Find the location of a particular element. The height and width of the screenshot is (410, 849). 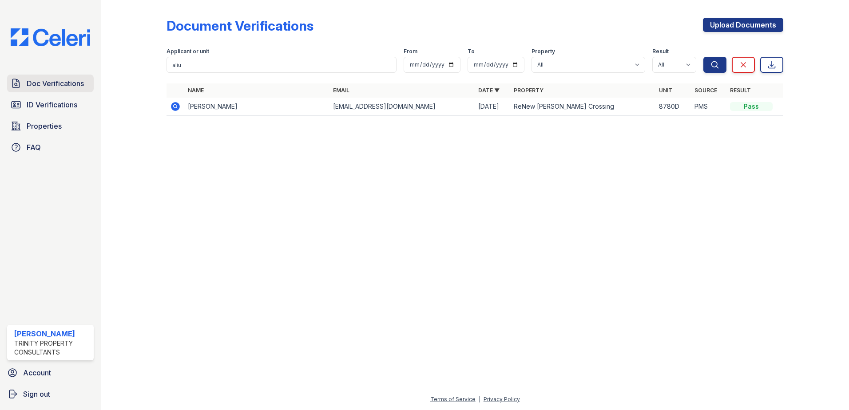

a: Date ▼ is located at coordinates (489, 90).